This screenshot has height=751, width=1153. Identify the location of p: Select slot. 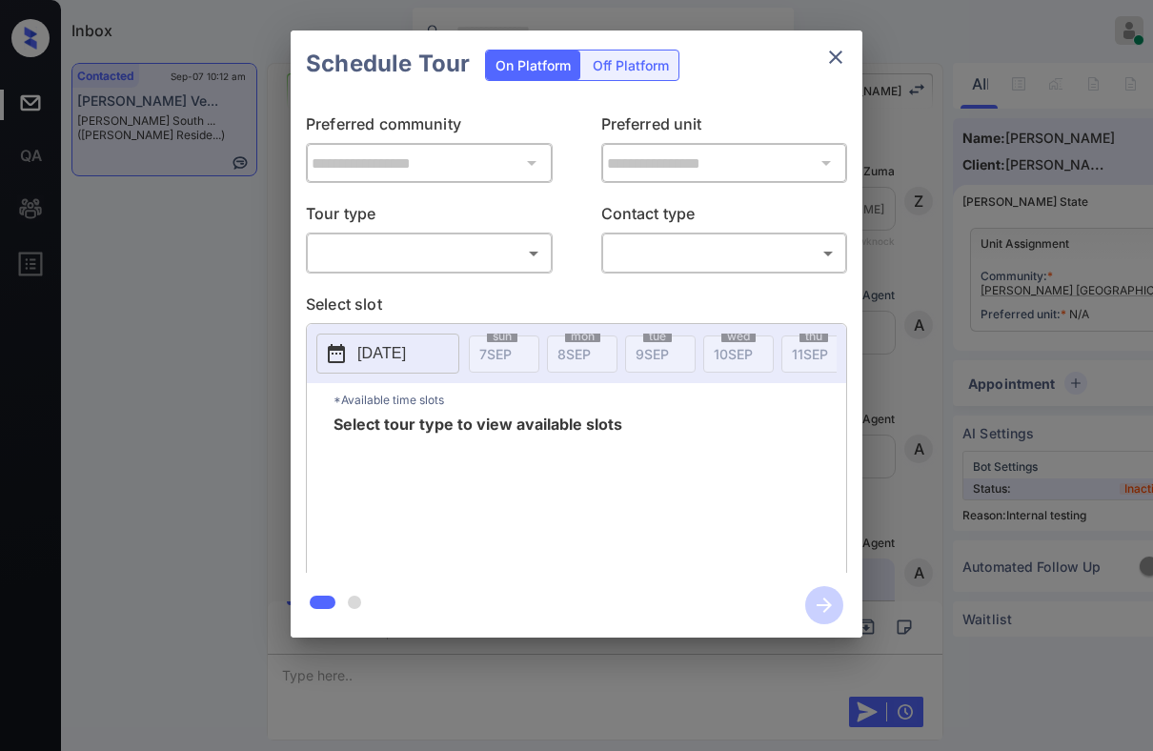
(576, 308).